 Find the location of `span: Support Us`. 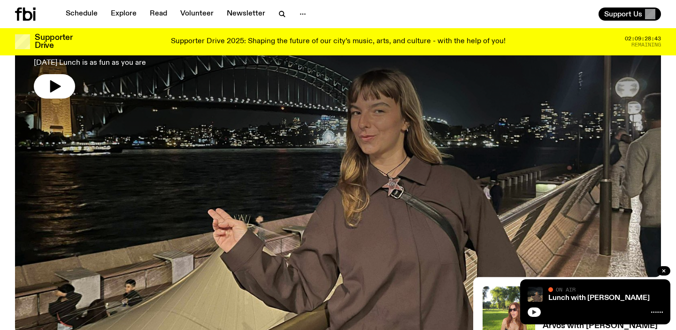

span: Support Us is located at coordinates (623, 14).